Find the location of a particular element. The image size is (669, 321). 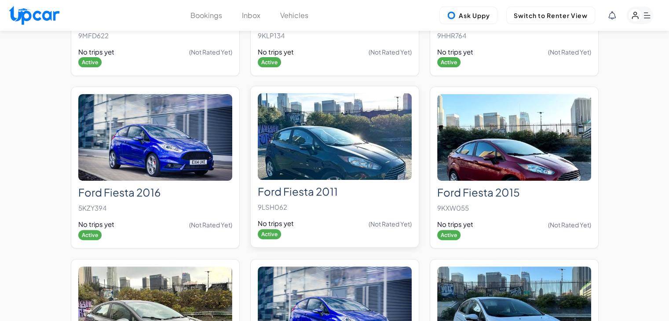

img: Ford Fiesta 2011 is located at coordinates (335, 136).